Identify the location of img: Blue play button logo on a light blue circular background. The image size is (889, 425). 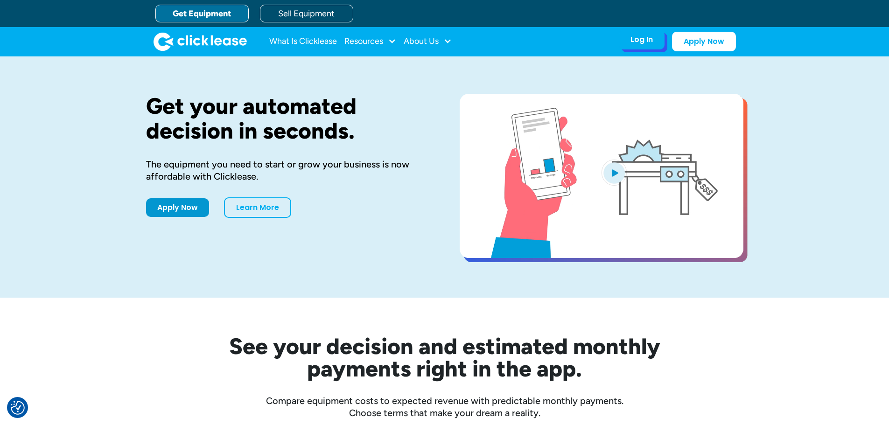
(614, 173).